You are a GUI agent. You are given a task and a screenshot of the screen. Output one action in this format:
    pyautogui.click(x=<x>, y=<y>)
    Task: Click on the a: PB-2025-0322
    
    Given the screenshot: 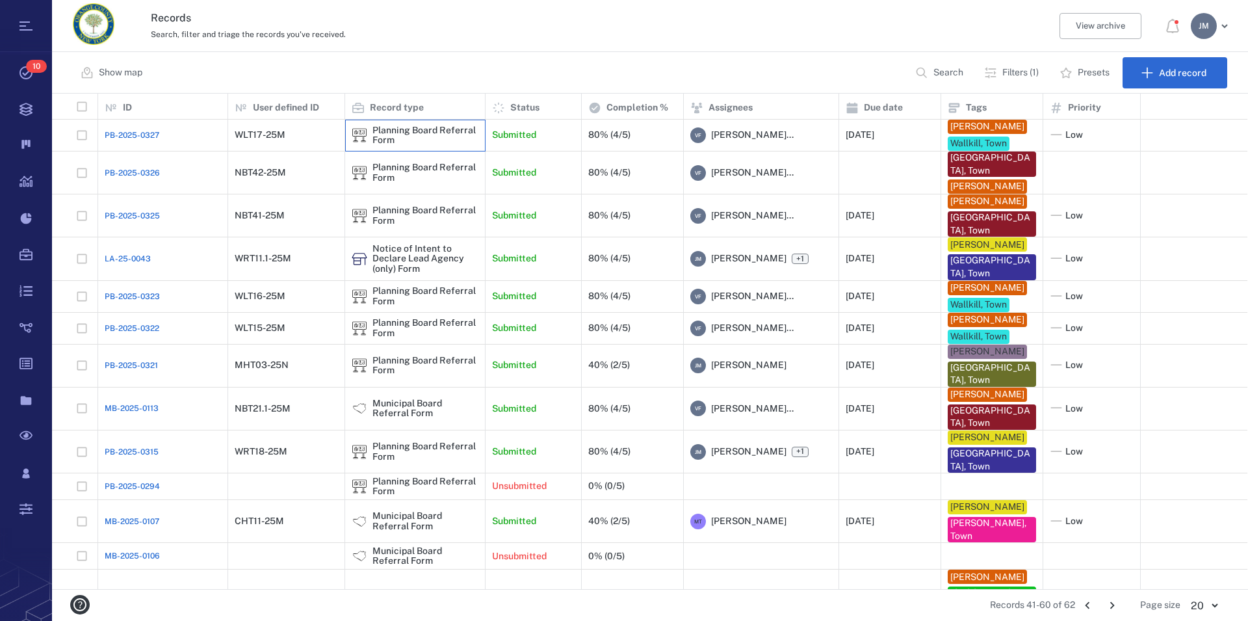 What is the action you would take?
    pyautogui.click(x=132, y=328)
    